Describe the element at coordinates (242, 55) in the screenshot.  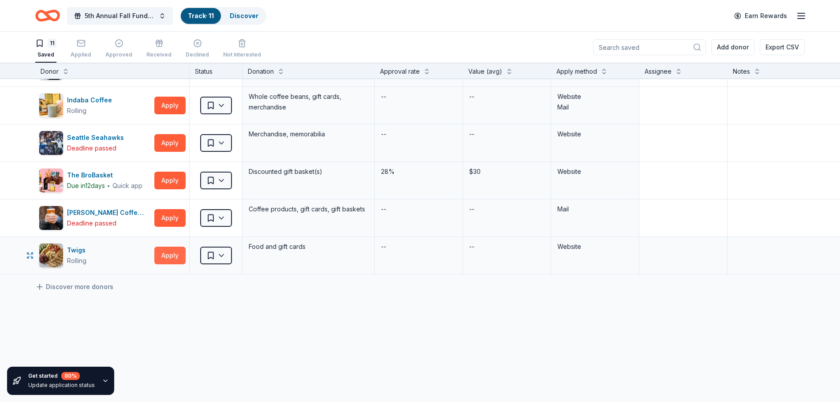
I see `div: Not interested` at that location.